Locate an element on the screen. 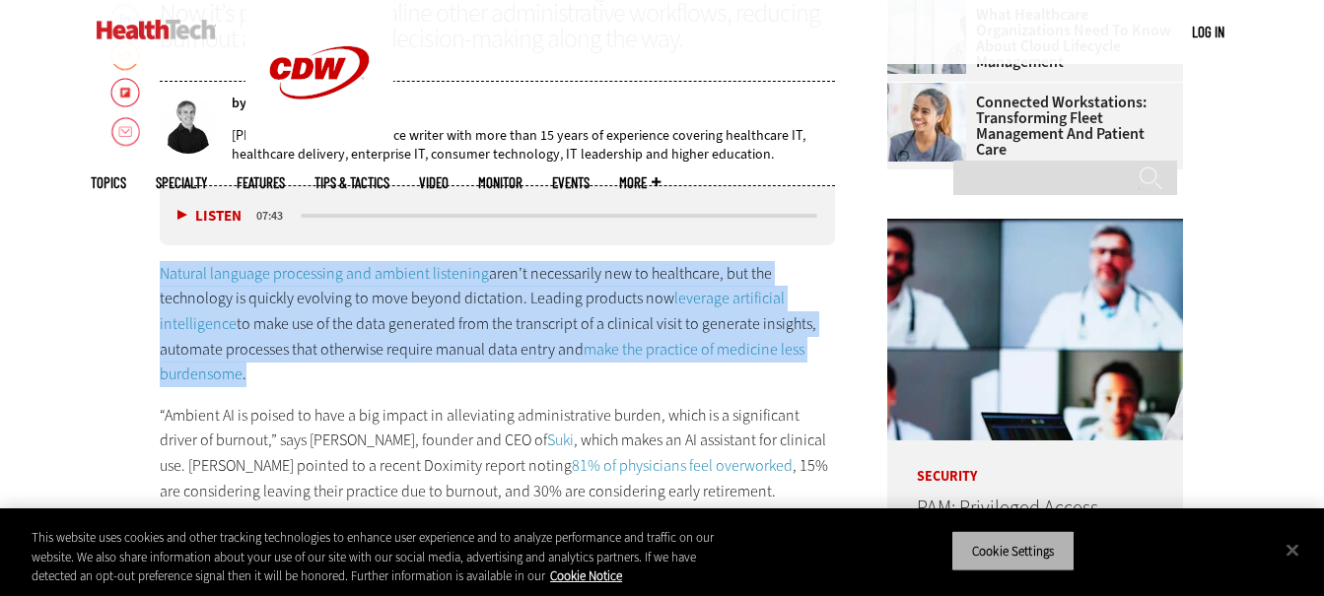 This screenshot has height=596, width=1324. span: Specialty is located at coordinates (181, 182).